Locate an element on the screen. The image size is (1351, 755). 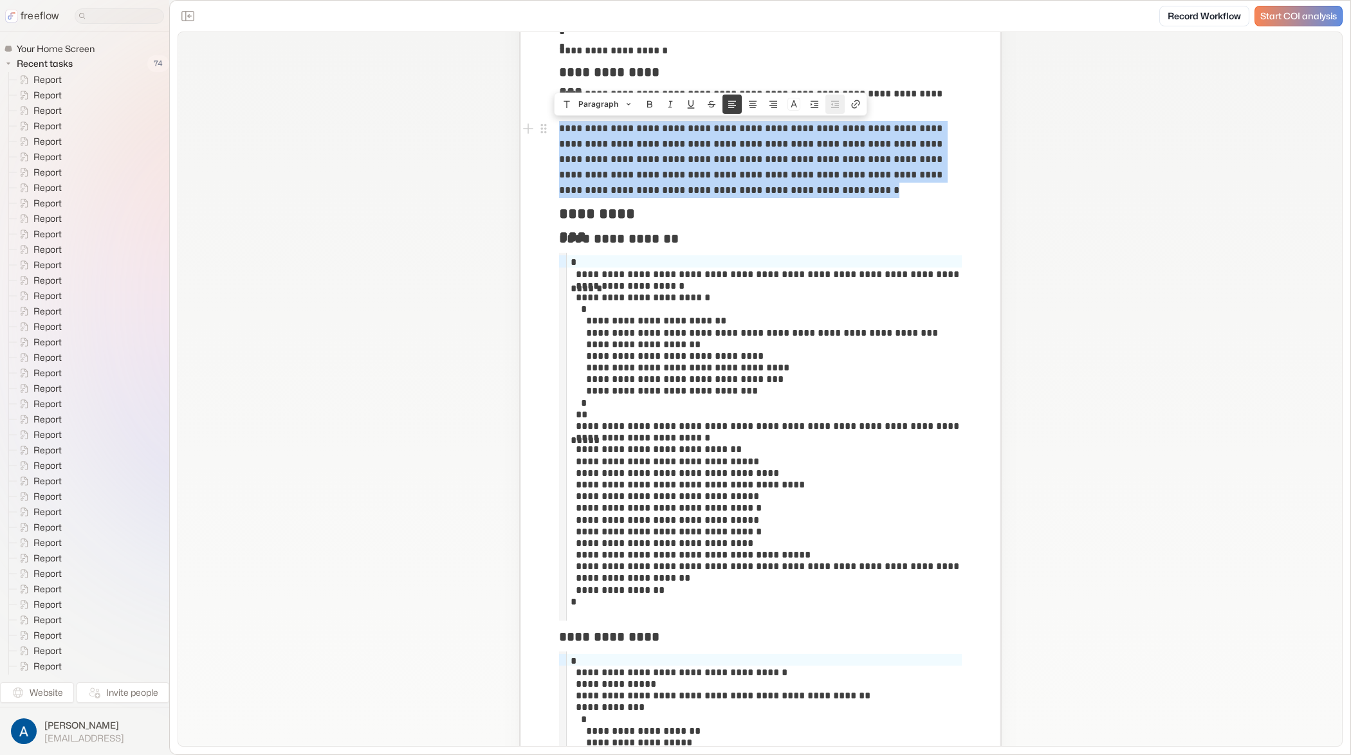
a: freeflow is located at coordinates (32, 16).